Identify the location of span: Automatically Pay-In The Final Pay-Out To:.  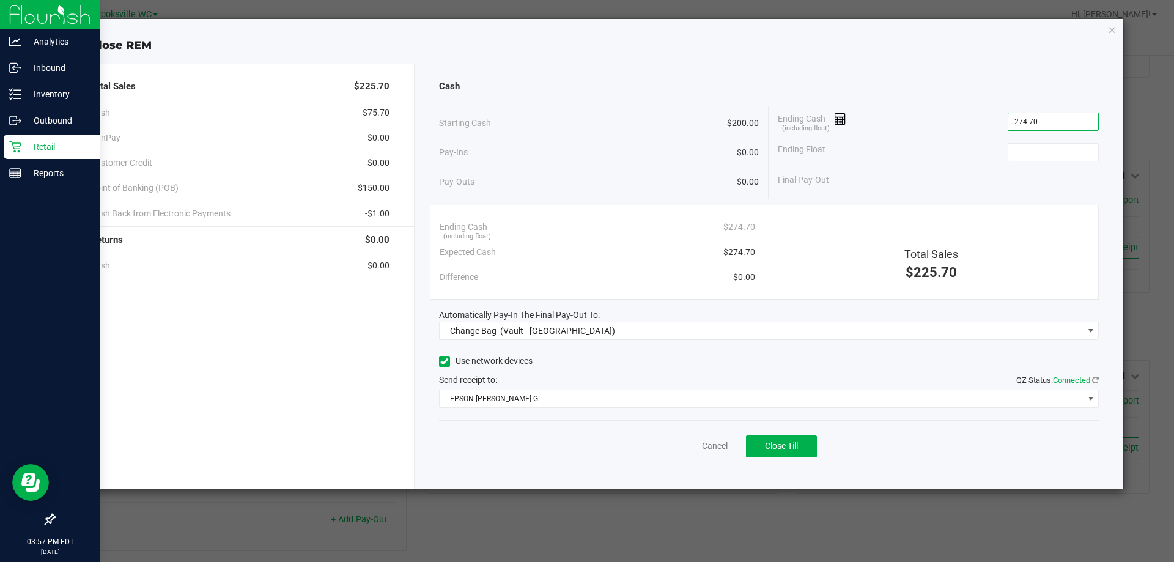
(519, 315).